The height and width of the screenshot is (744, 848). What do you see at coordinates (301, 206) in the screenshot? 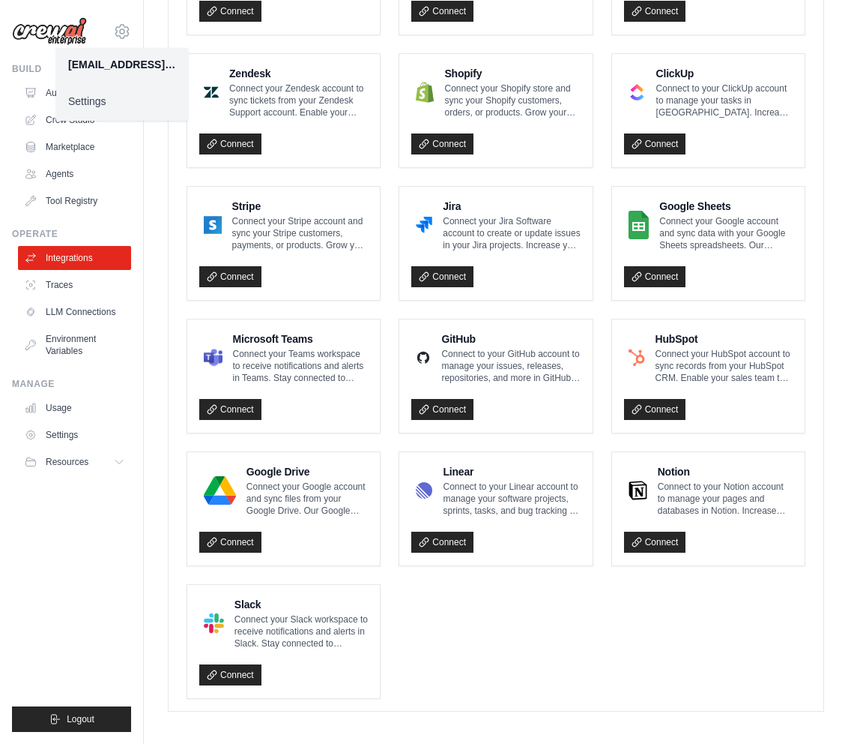
I see `h4: Stripe` at bounding box center [301, 206].